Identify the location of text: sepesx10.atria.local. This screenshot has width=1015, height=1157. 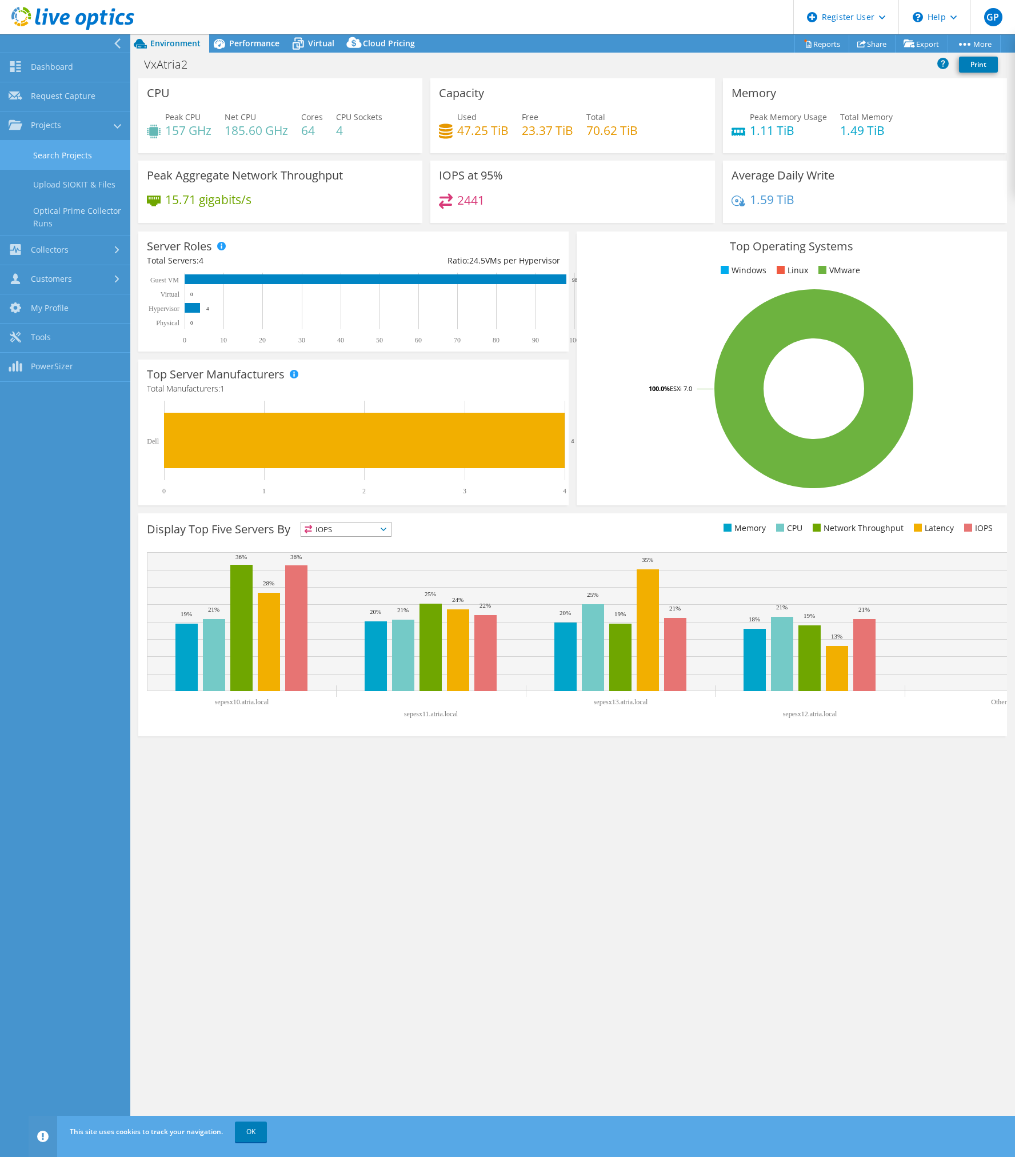
(242, 702).